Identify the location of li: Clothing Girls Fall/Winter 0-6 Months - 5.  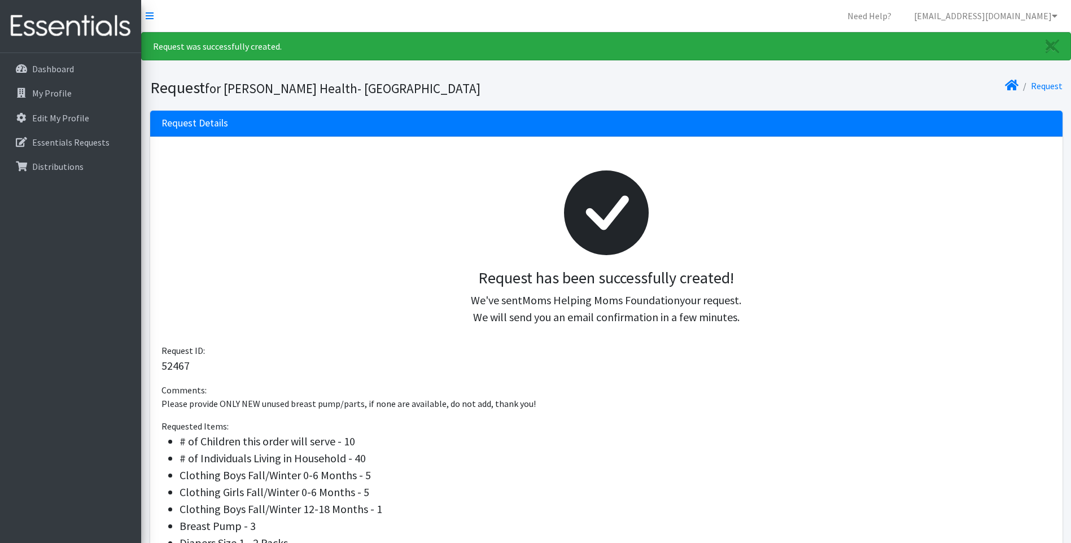
(615, 492).